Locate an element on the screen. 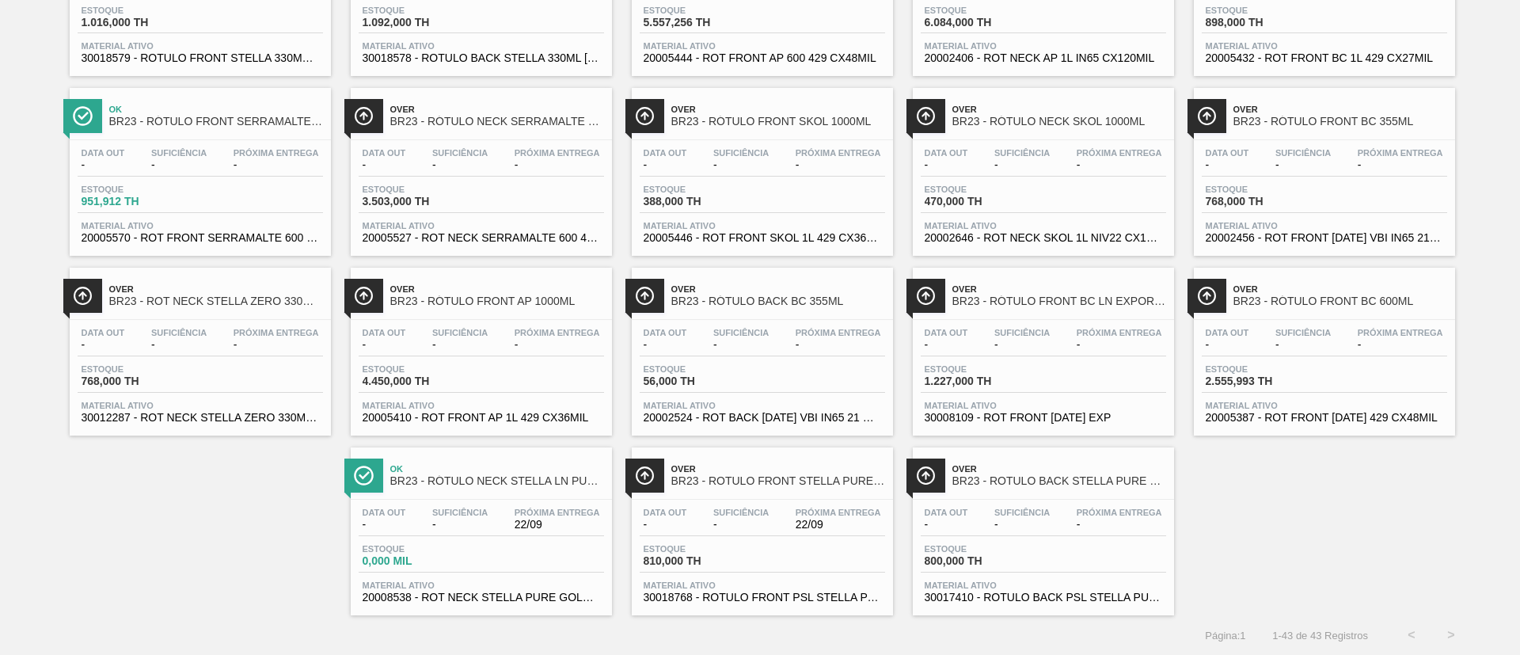 This screenshot has height=655, width=1520. span: 810,000 TH is located at coordinates (699, 561).